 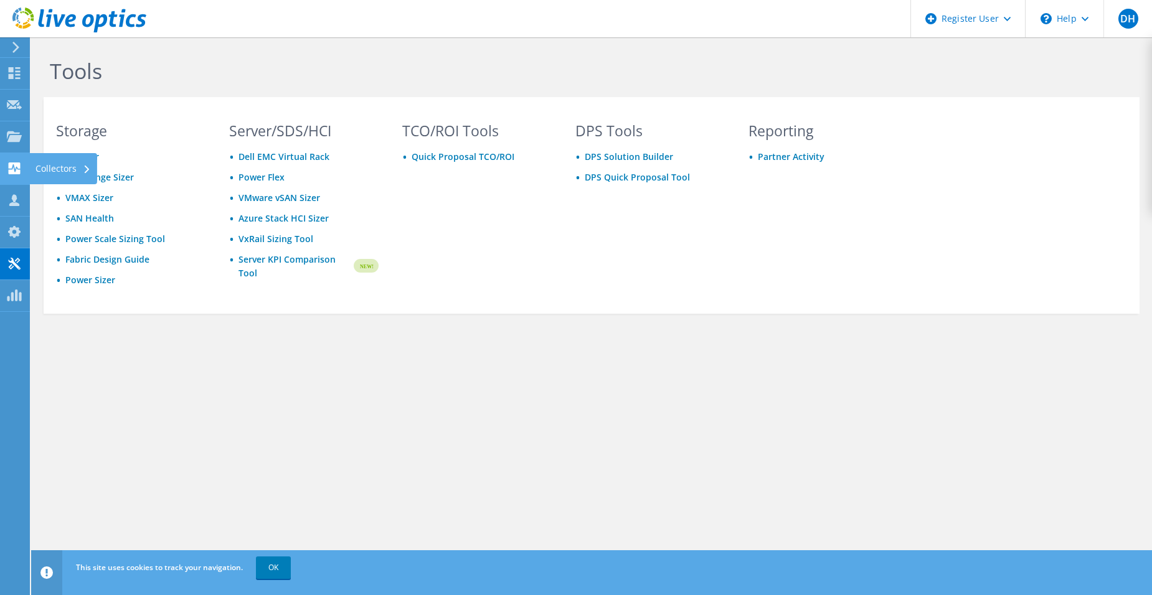 What do you see at coordinates (650, 131) in the screenshot?
I see `h3: DPS Tools` at bounding box center [650, 131].